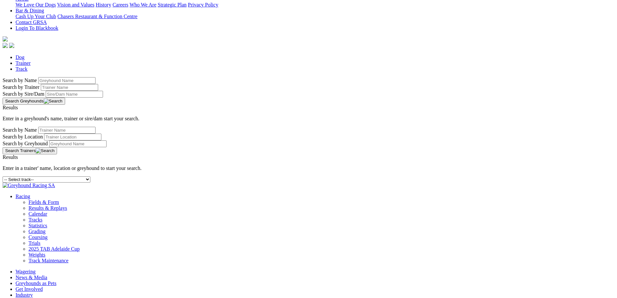 This screenshot has height=298, width=617. Describe the element at coordinates (308, 168) in the screenshot. I see `p: Enter in a trainer' name, location or greyhound to start your search.` at that location.